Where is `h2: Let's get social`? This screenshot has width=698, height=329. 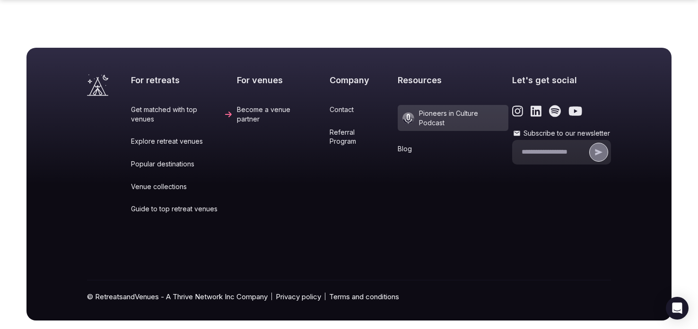
h2: Let's get social is located at coordinates (562, 80).